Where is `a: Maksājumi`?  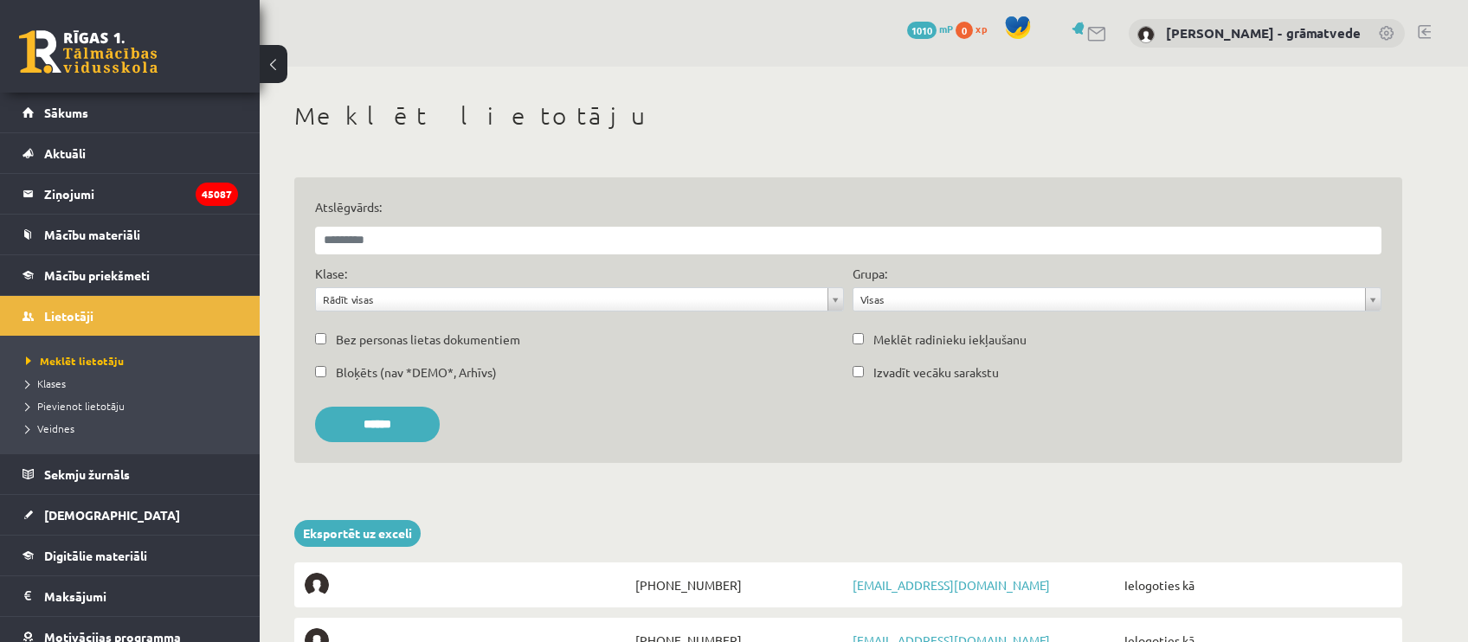 a: Maksājumi is located at coordinates (130, 596).